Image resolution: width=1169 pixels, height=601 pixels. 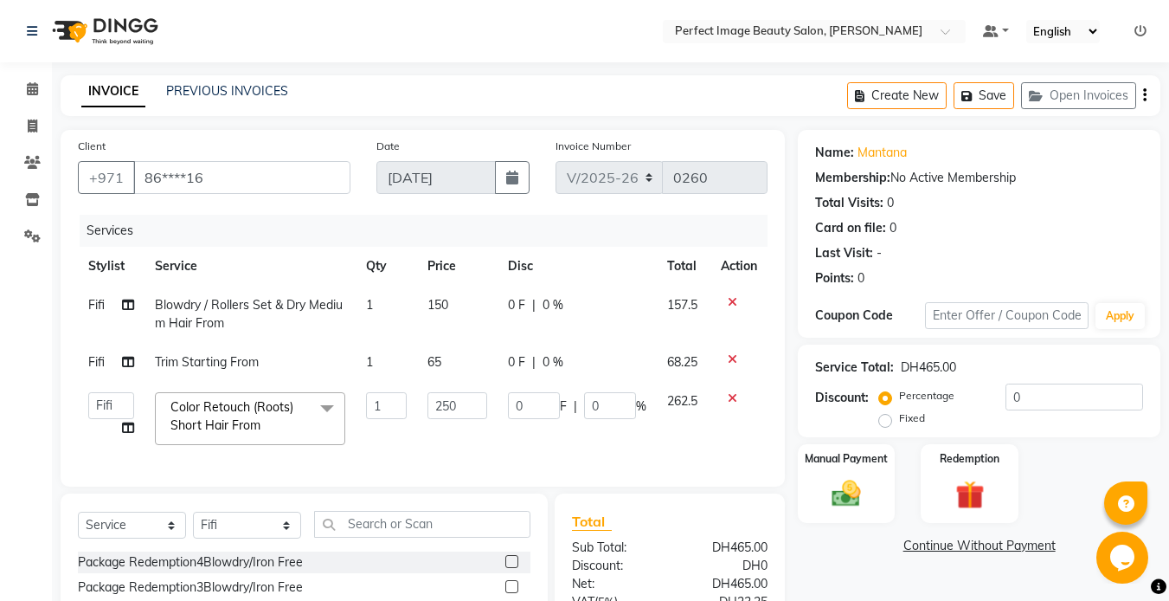 I want to click on a: x, so click(x=264, y=425).